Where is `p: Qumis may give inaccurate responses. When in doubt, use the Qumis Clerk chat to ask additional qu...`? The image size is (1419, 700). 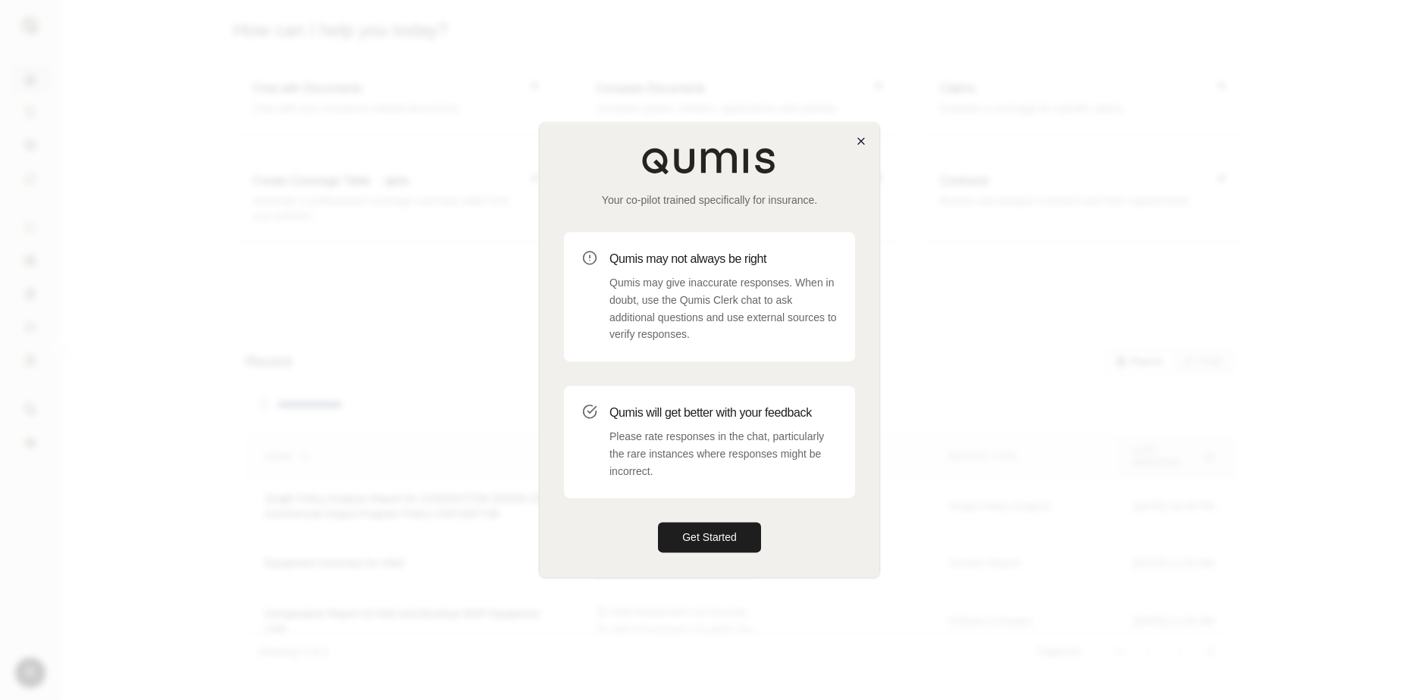 p: Qumis may give inaccurate responses. When in doubt, use the Qumis Clerk chat to ask additional qu... is located at coordinates (723, 309).